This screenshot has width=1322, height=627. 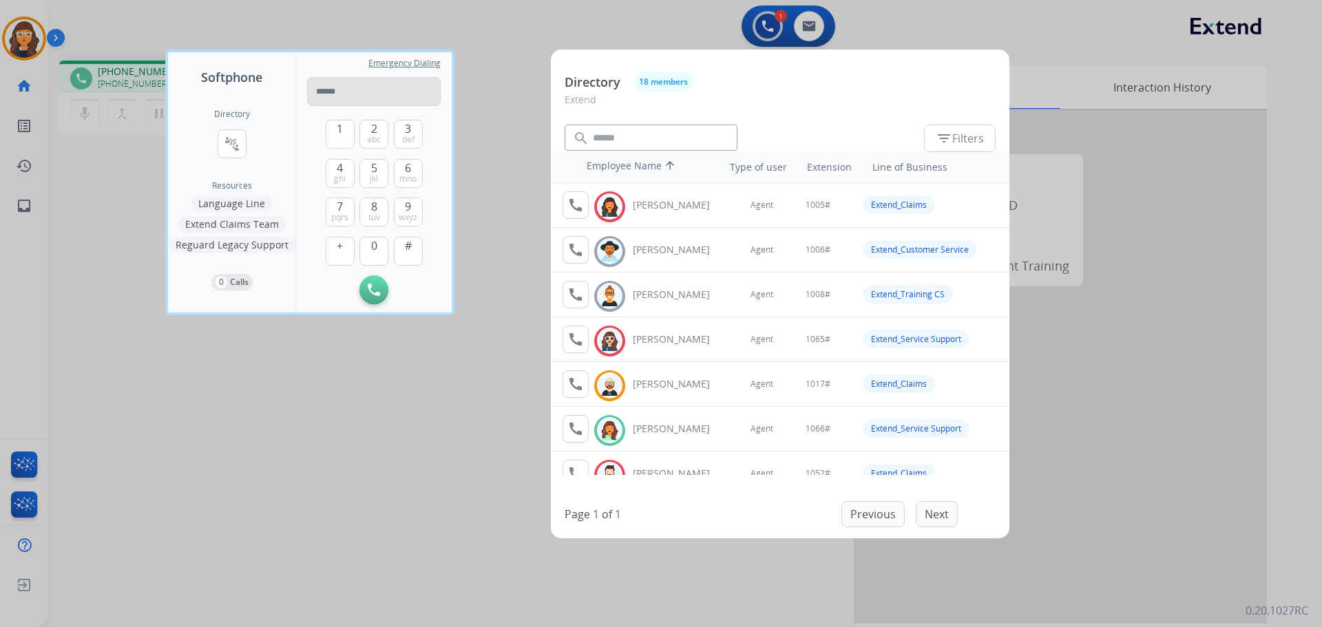 What do you see at coordinates (232, 186) in the screenshot?
I see `span: Resources` at bounding box center [232, 186].